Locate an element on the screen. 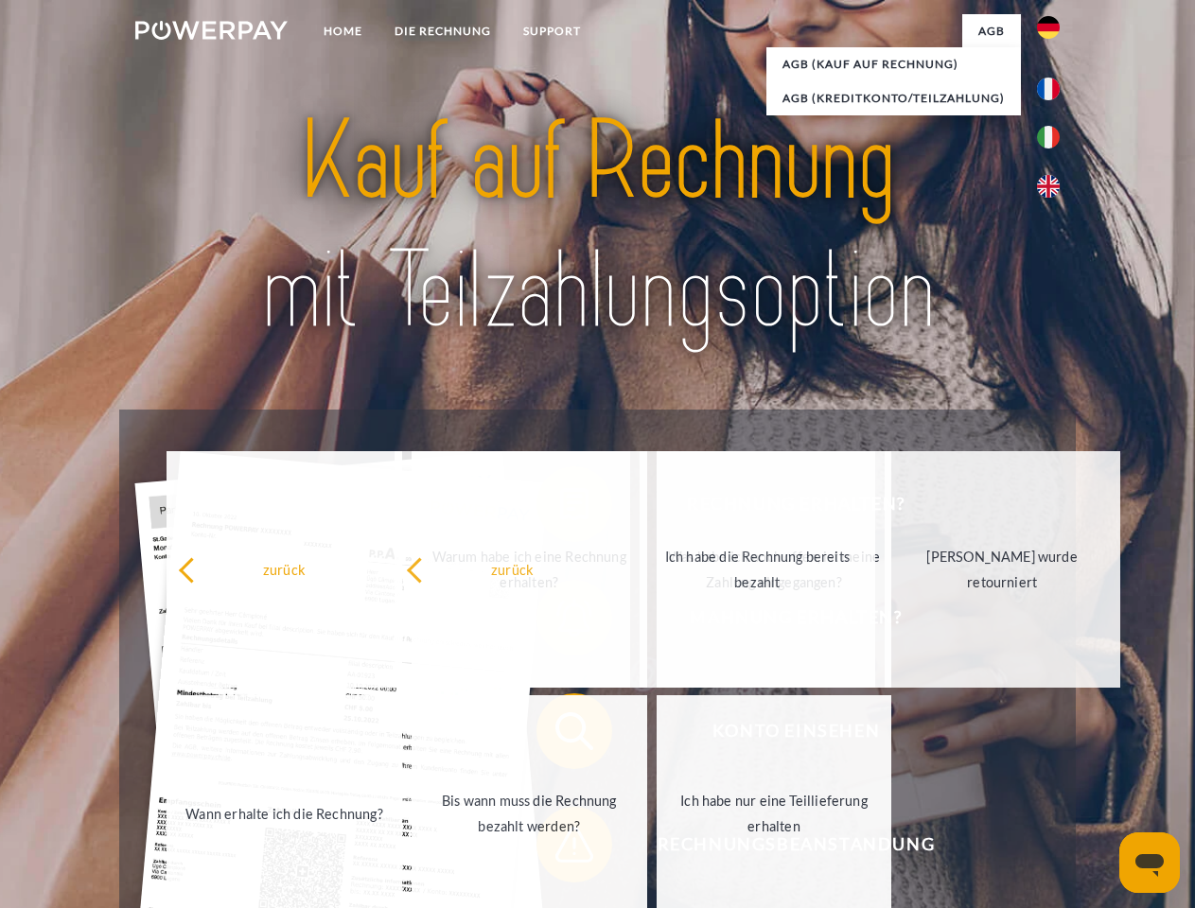 The width and height of the screenshot is (1195, 908). img: it is located at coordinates (1048, 137).